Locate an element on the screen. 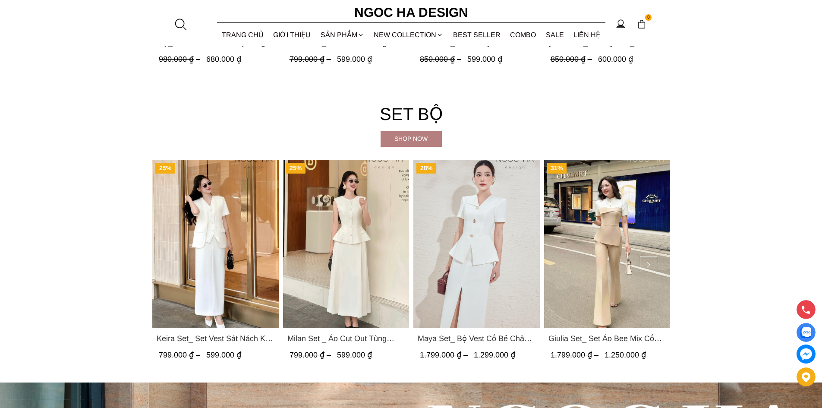 The width and height of the screenshot is (822, 408). span: Maya Set_ Bộ Vest Cổ Bẻ Chân Váy Xẻ Màu Đen, Trắng BJ140 is located at coordinates (476, 338).